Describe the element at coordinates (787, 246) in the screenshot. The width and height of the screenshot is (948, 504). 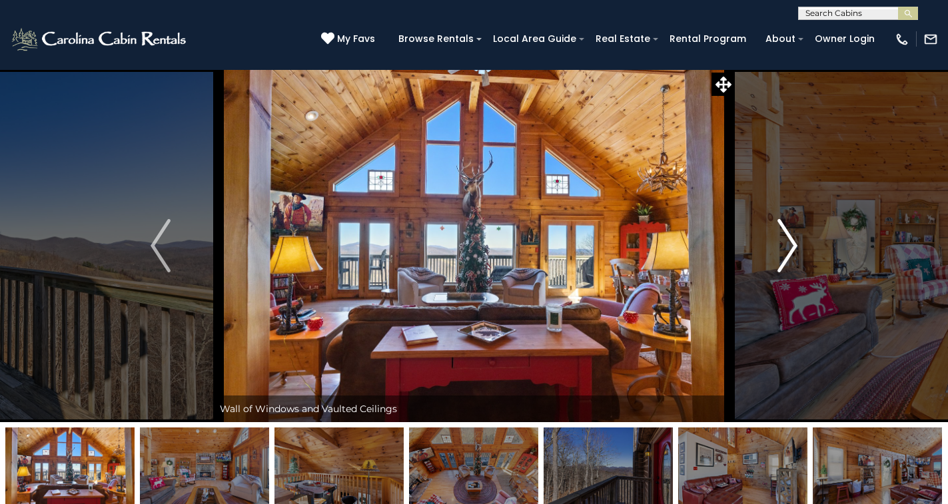
I see `button: Next` at that location.